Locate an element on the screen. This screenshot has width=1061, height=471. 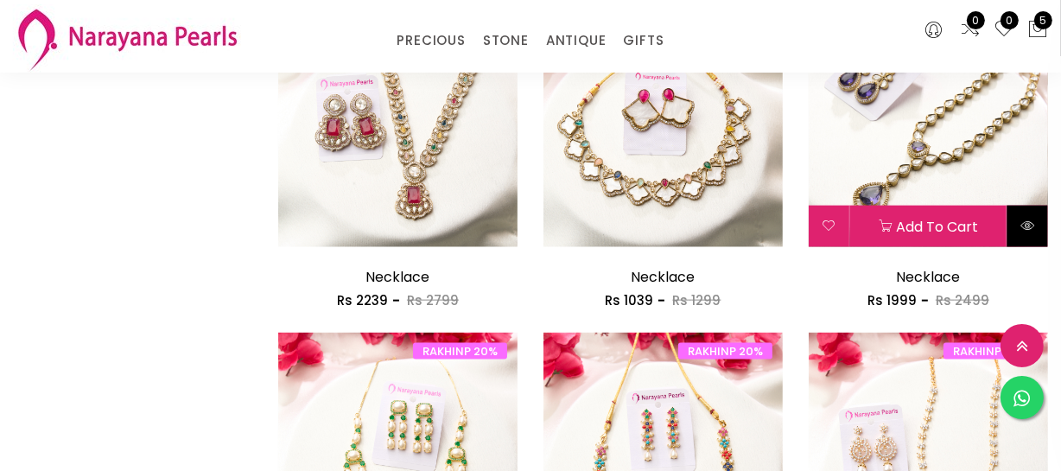
span: Rs 2499 is located at coordinates (962, 300).